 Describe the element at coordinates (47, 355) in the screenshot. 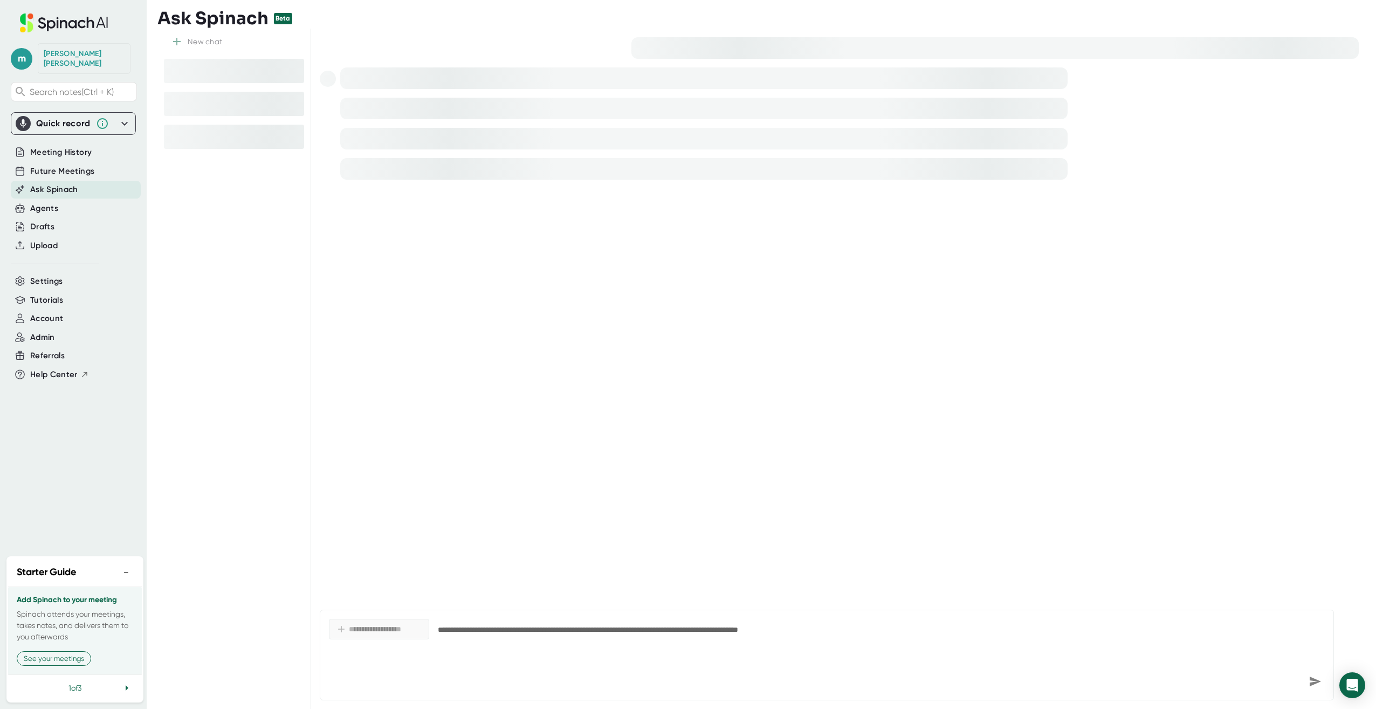

I see `span: Referrals` at that location.